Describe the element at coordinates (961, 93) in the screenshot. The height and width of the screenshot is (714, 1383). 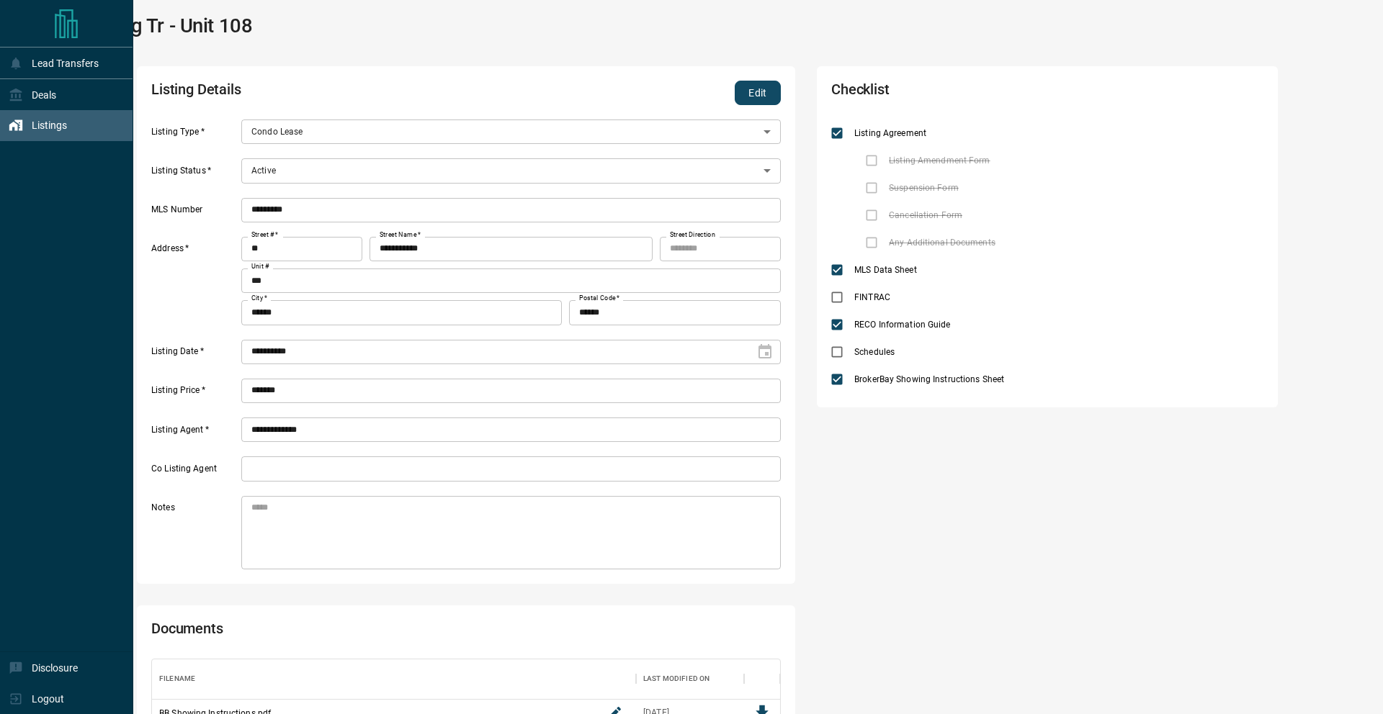
I see `h2: Checklist` at that location.